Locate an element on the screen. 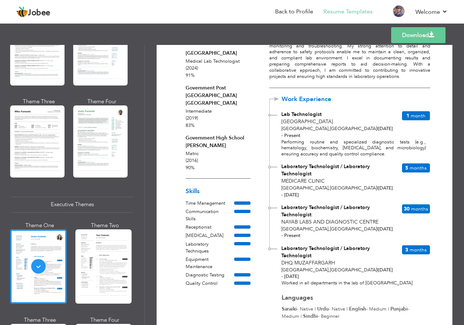 The image size is (464, 325). a: Jobee is located at coordinates (33, 12).